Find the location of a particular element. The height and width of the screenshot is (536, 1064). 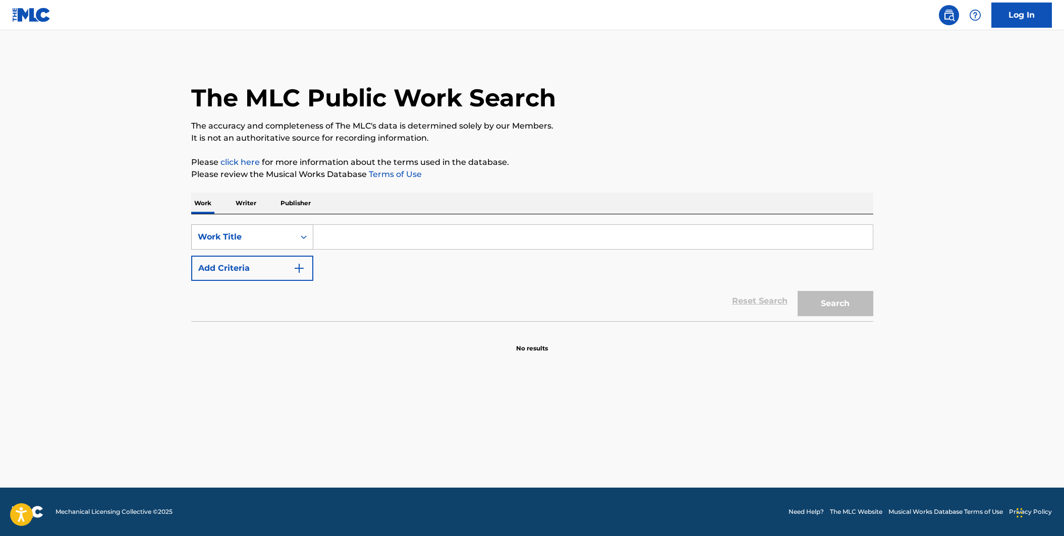

a: Log In is located at coordinates (1021, 15).